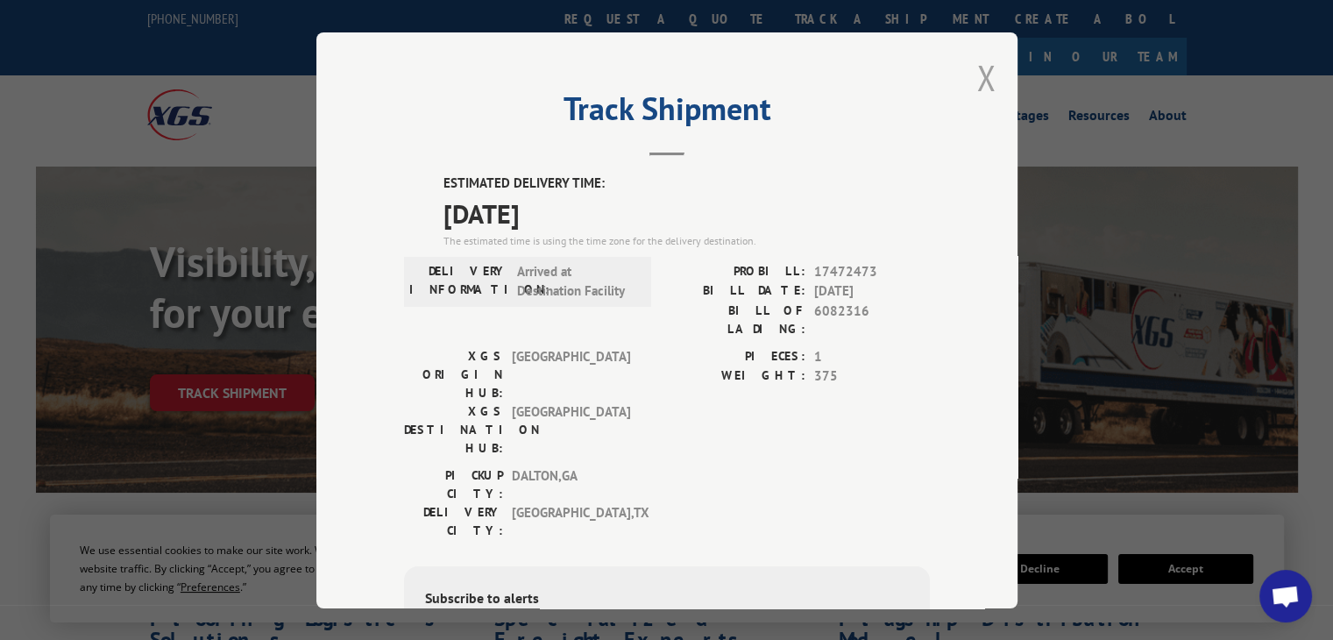  What do you see at coordinates (458, 280) in the screenshot?
I see `label: DELIVERY INFORMATION:` at bounding box center [458, 280].